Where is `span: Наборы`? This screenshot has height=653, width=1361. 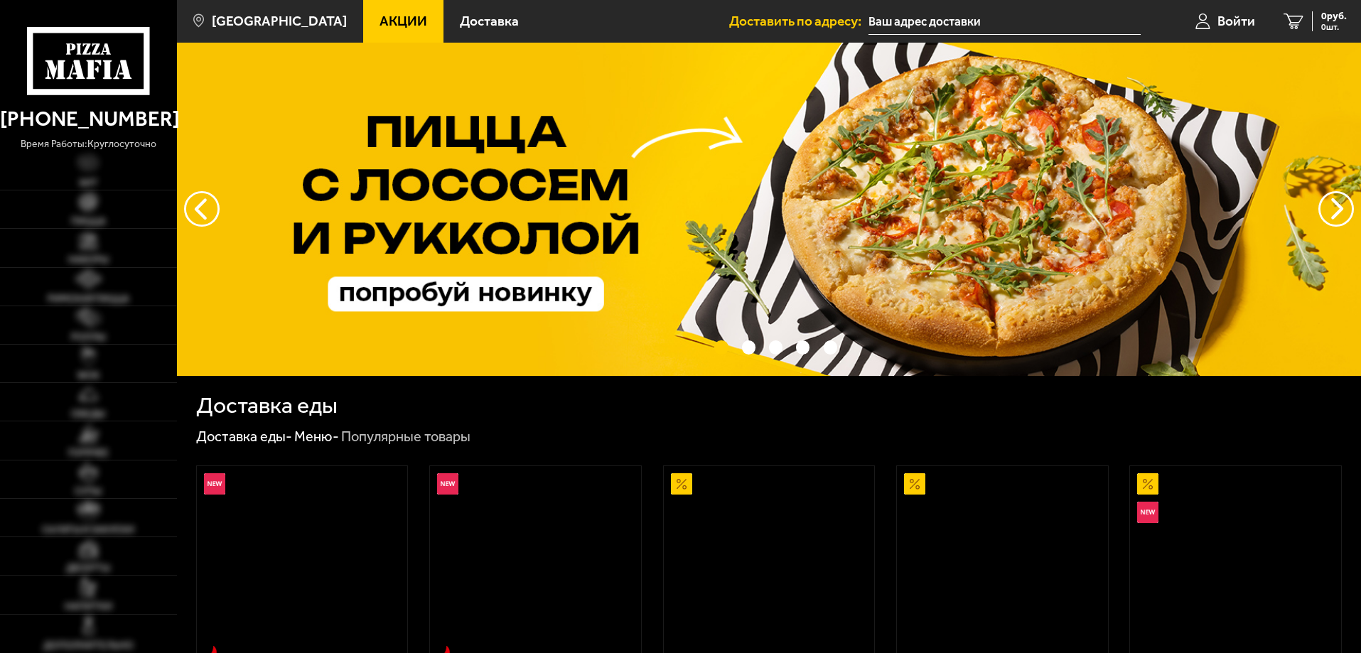
span: Наборы is located at coordinates (88, 260).